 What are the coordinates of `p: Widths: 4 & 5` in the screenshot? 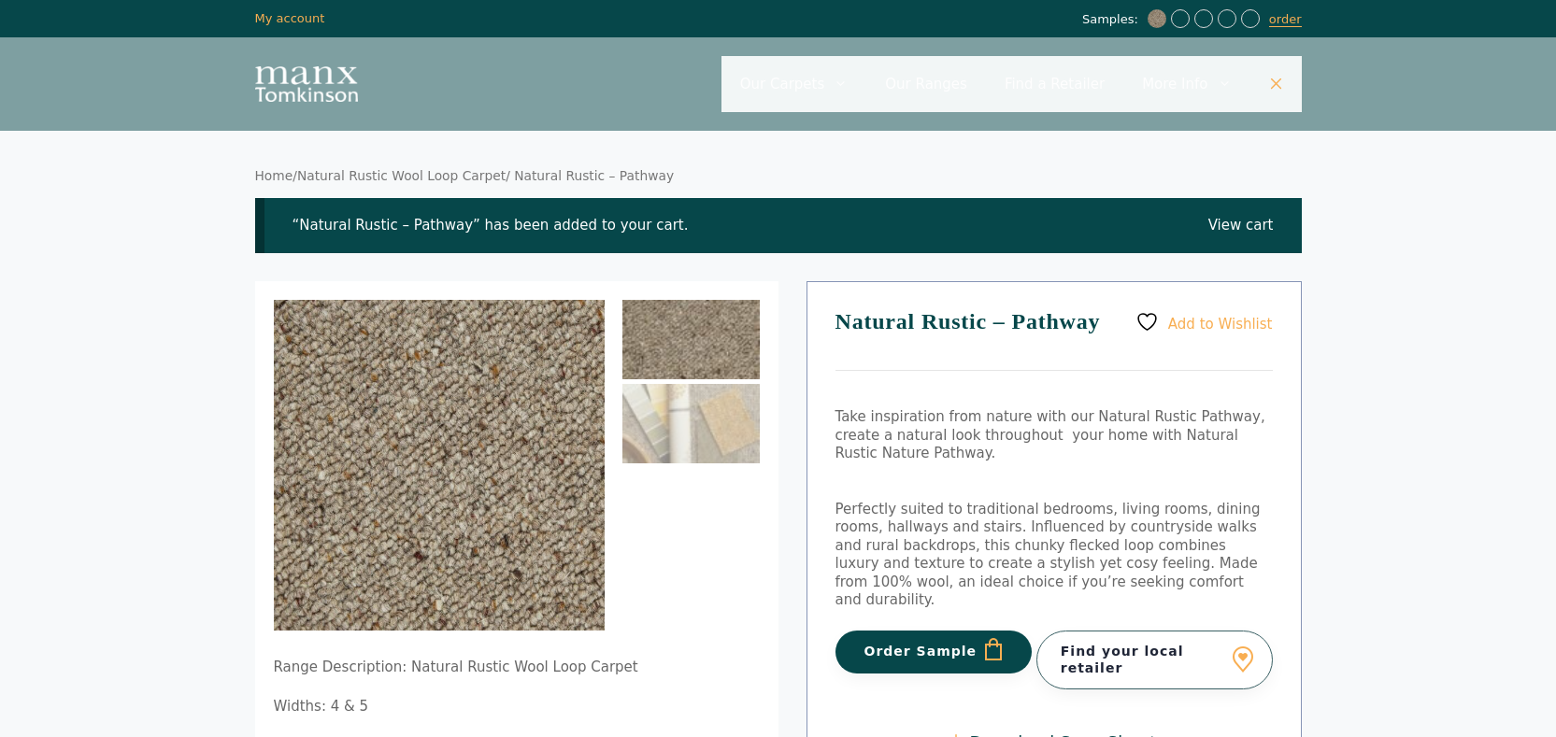 It's located at (517, 707).